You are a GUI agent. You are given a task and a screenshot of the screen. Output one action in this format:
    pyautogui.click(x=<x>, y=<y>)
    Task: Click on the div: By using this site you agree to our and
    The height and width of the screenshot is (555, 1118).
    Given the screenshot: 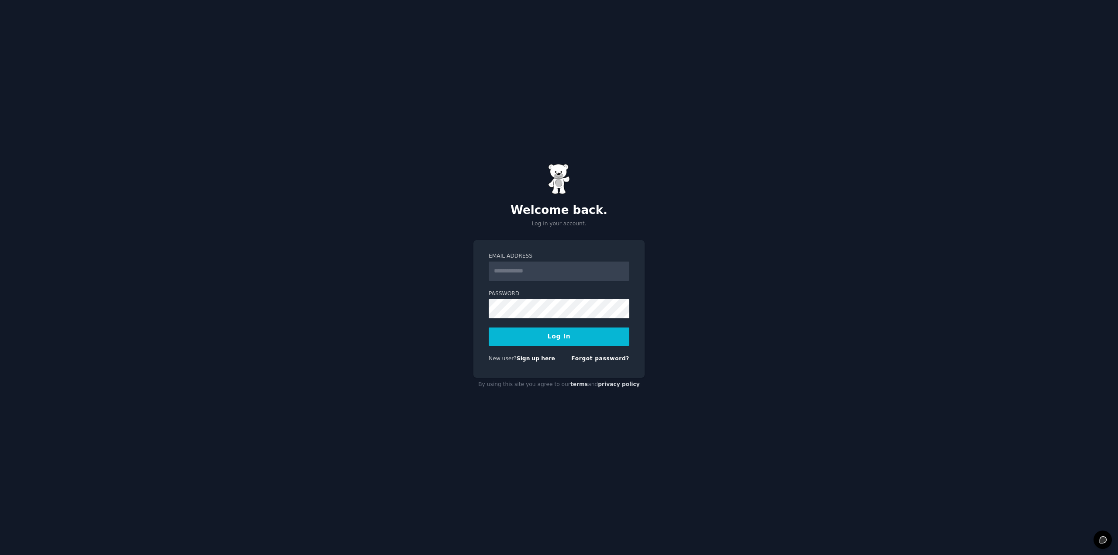 What is the action you would take?
    pyautogui.click(x=559, y=385)
    